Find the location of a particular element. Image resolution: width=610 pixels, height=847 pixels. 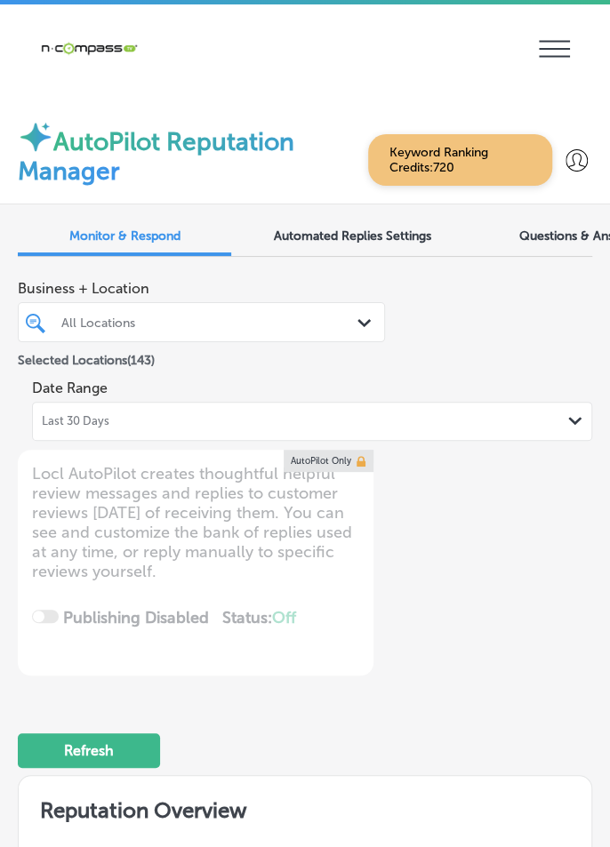

button: Refresh is located at coordinates (89, 750).